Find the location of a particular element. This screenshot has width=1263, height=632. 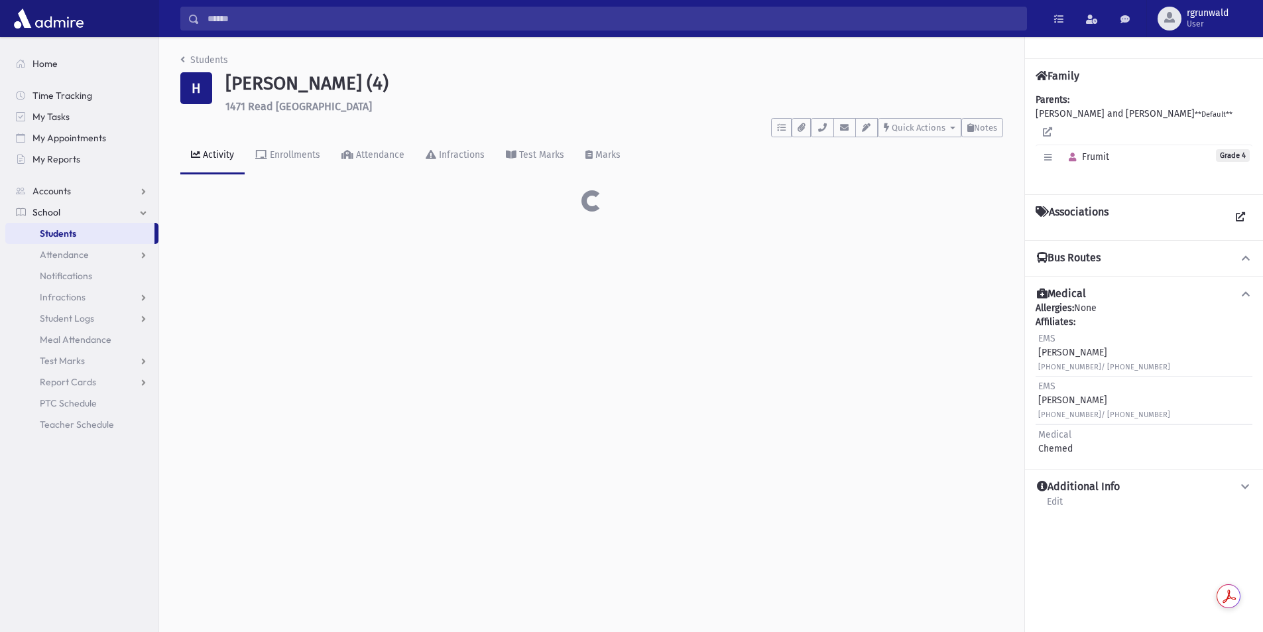

a: Notifications is located at coordinates (82, 276).